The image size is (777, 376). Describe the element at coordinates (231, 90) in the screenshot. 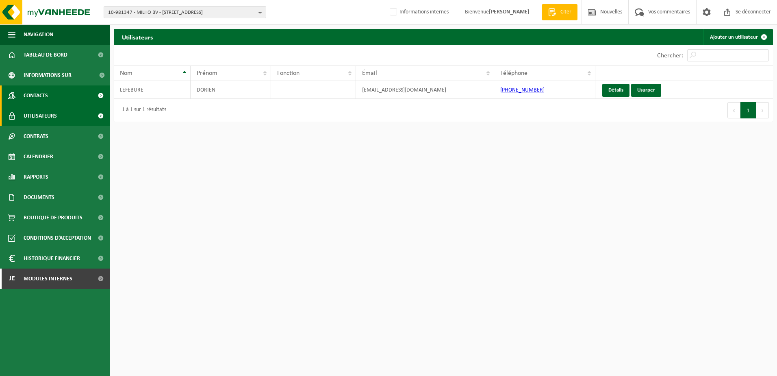

I see `td: DORIEN` at that location.